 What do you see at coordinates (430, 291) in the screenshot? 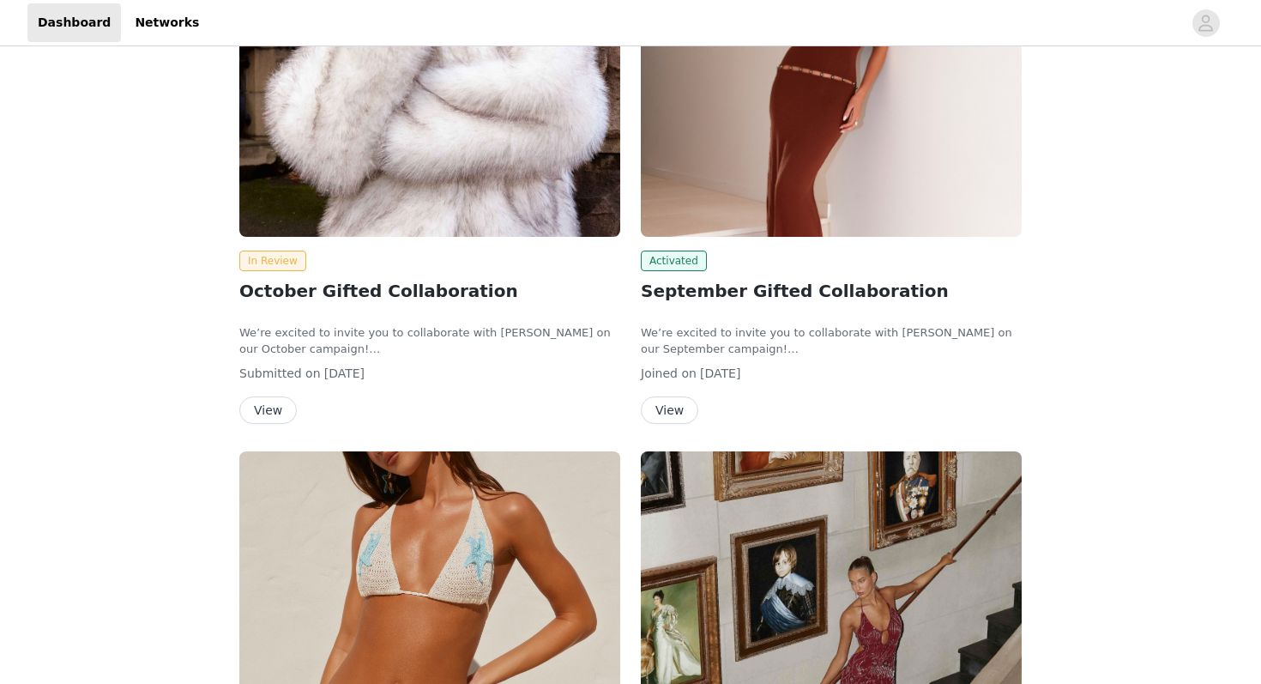
I see `h2: October Gifted Collaboration` at bounding box center [430, 291].